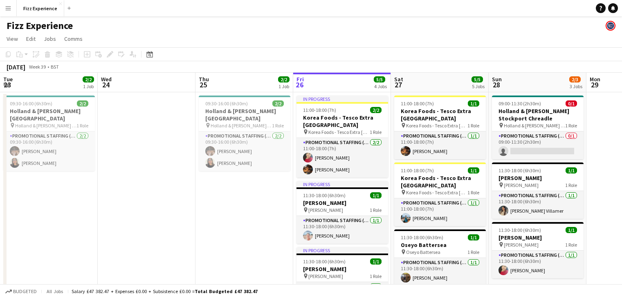 The height and width of the screenshot is (298, 622). What do you see at coordinates (610, 26) in the screenshot?
I see `app-user-avatar: Fizz Admin` at bounding box center [610, 26].